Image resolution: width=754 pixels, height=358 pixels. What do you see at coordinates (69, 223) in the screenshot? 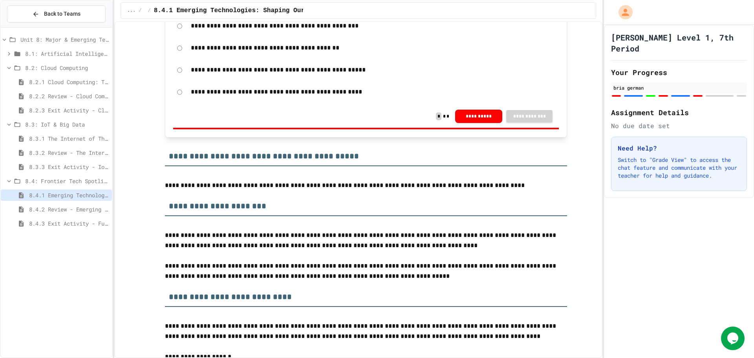
I see `span: 8.4.3 Exit Activity - Future Tech Challenge` at bounding box center [69, 223].